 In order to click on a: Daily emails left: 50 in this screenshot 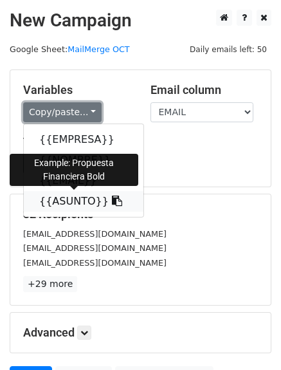, I will do `click(228, 49)`.